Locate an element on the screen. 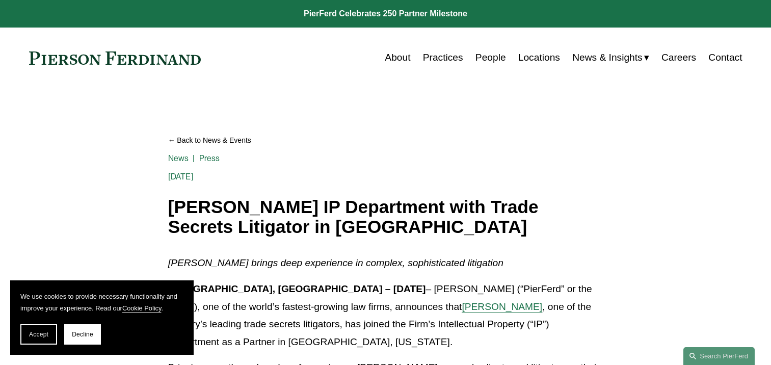 Image resolution: width=771 pixels, height=365 pixels. a: folder dropdown is located at coordinates (610, 58).